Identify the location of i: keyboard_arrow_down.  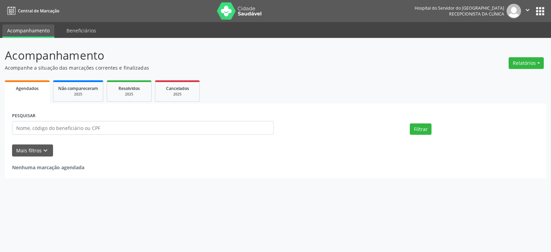
(45, 151).